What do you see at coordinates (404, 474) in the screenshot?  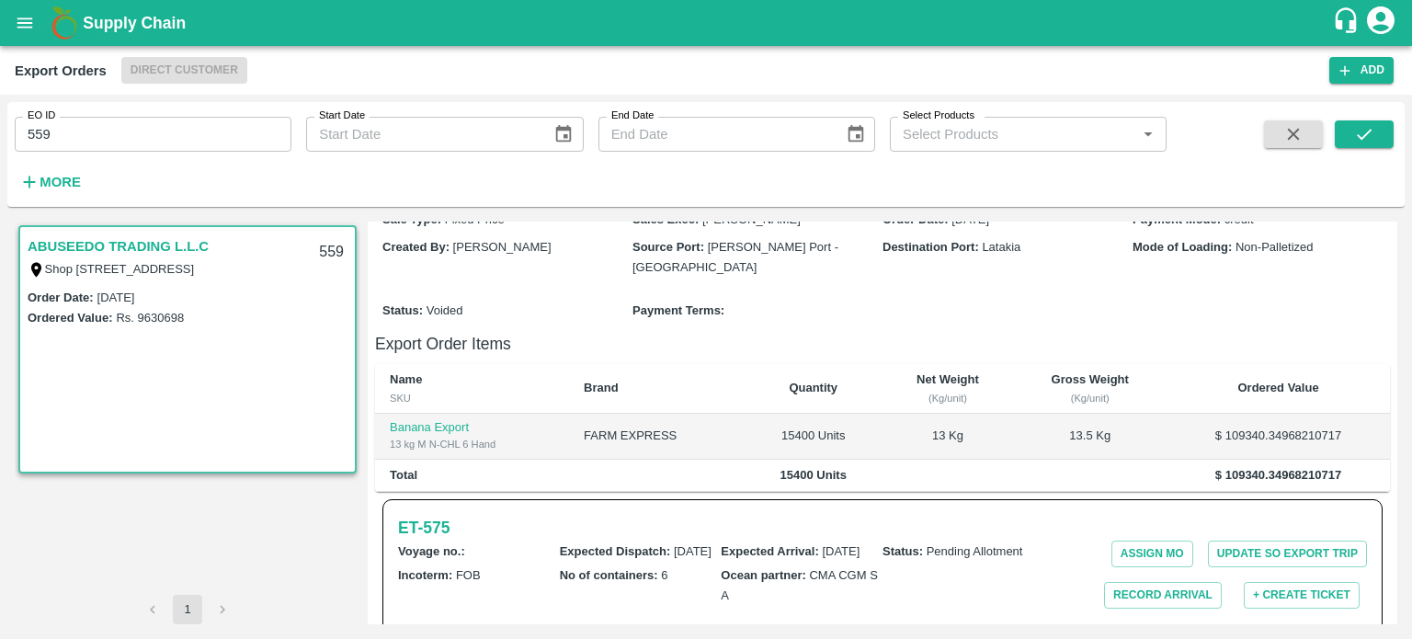 I see `b: Total` at bounding box center [404, 474].